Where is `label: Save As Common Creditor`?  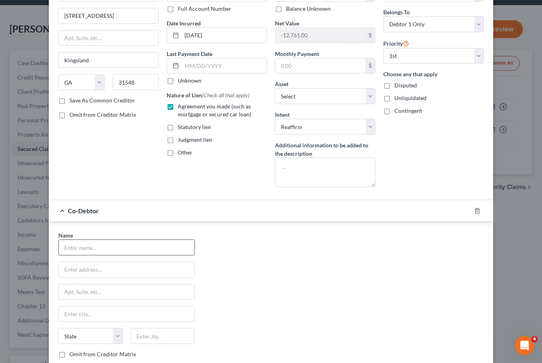 label: Save As Common Creditor is located at coordinates (102, 100).